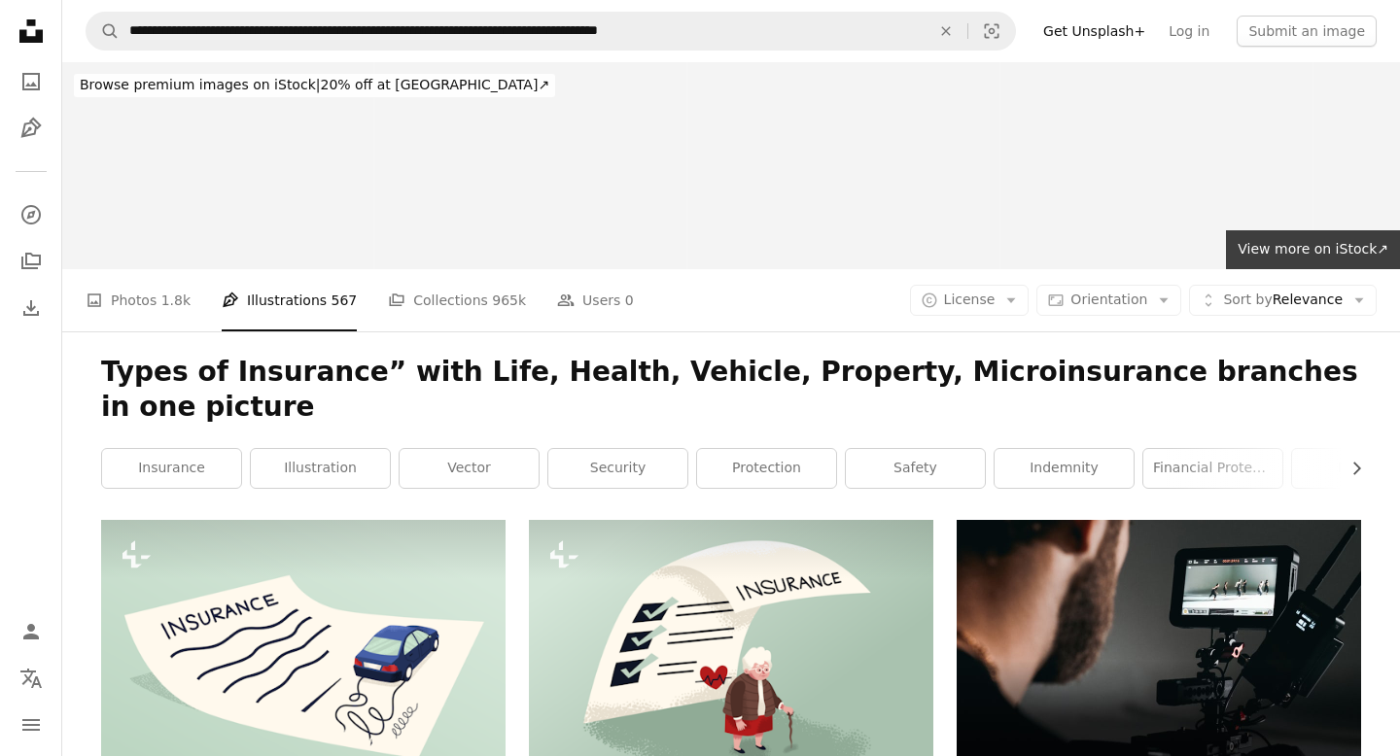 This screenshot has height=756, width=1400. What do you see at coordinates (1108, 300) in the screenshot?
I see `button: Orientation` at bounding box center [1108, 300].